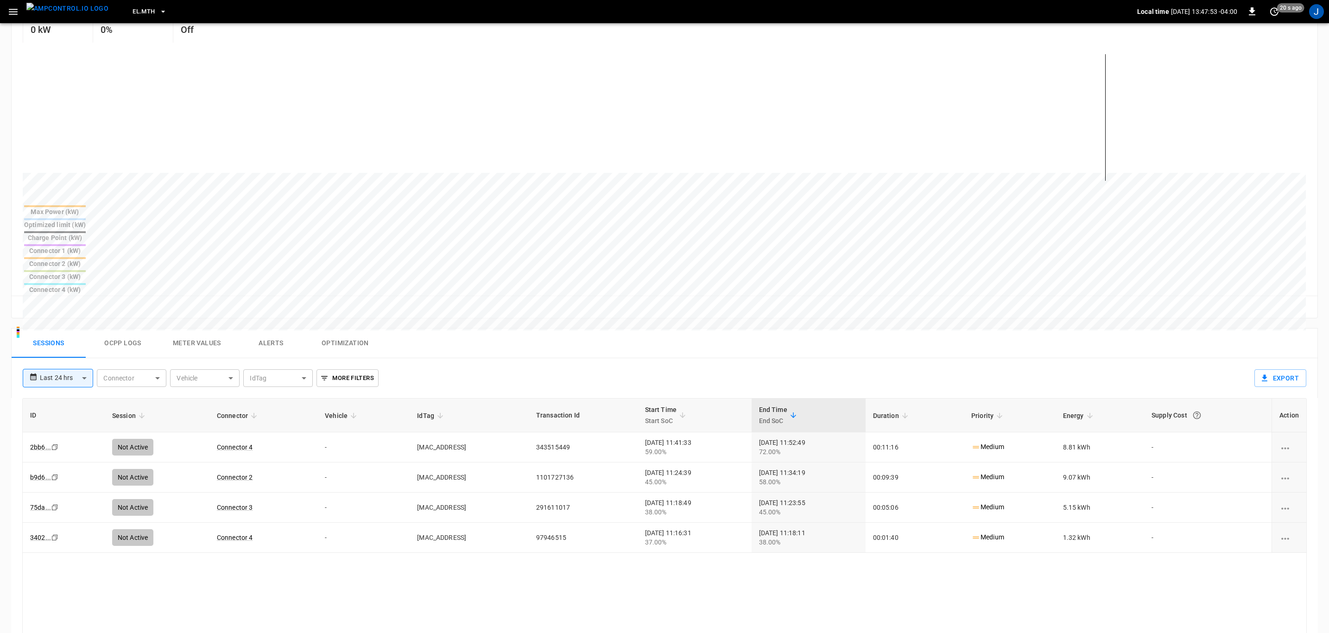 The image size is (1329, 633). I want to click on span: IdTag, so click(431, 416).